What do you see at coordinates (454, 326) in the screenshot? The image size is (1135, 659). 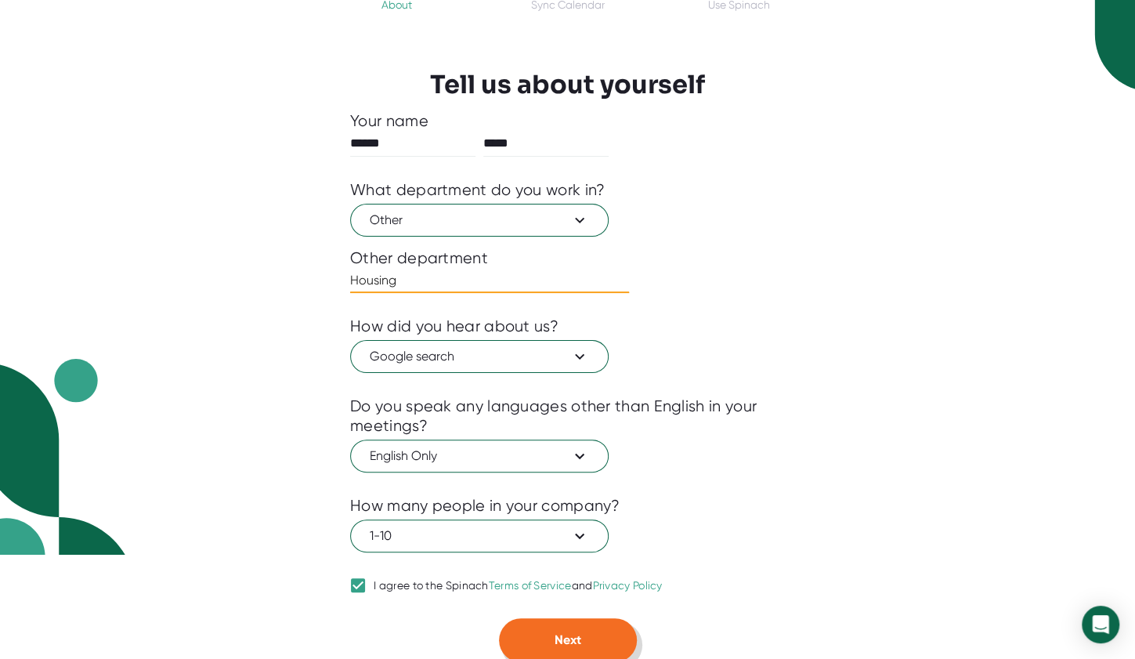 I see `div: How did you hear about us?` at bounding box center [454, 326].